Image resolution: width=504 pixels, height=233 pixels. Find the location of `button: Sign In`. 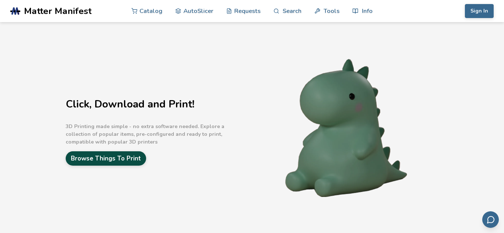

button: Sign In is located at coordinates (479, 11).